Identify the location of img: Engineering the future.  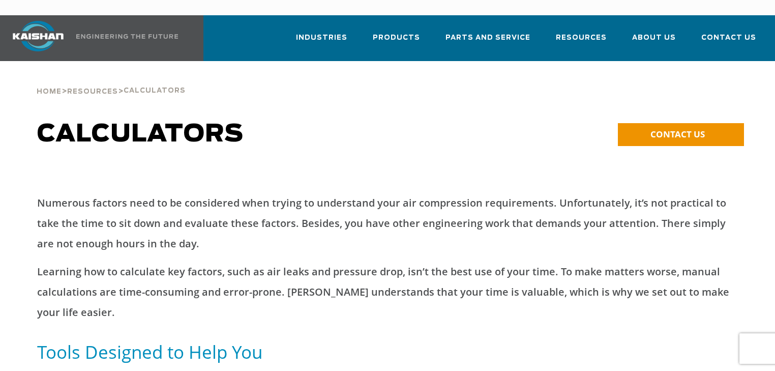
(127, 36).